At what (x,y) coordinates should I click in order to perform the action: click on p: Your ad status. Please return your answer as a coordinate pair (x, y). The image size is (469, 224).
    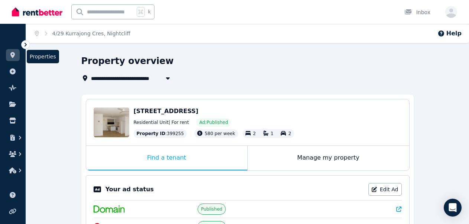
    Looking at the image, I should click on (130, 189).